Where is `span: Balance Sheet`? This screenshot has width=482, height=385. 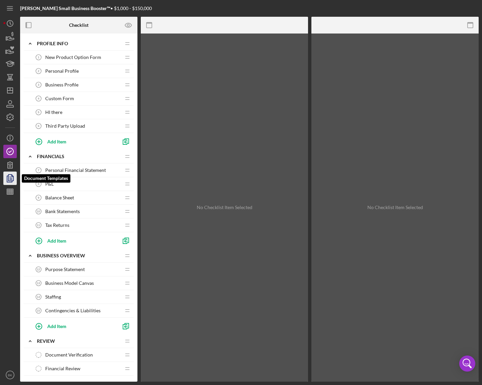
span: Balance Sheet is located at coordinates (60, 198).